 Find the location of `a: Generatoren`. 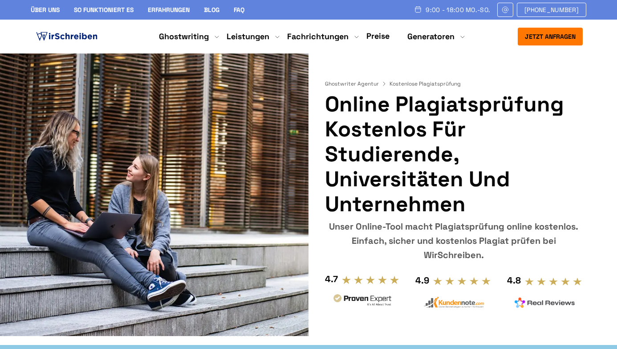

a: Generatoren is located at coordinates (431, 37).